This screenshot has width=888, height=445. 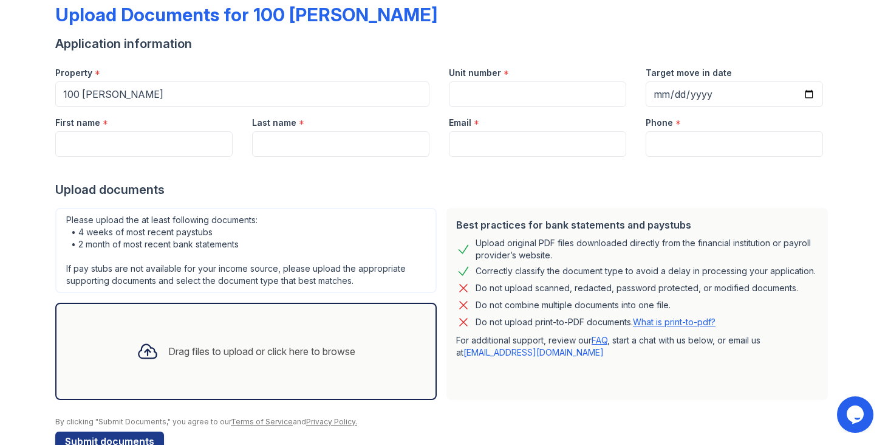 What do you see at coordinates (674, 321) in the screenshot?
I see `a: What is print-to-pdf?` at bounding box center [674, 321].